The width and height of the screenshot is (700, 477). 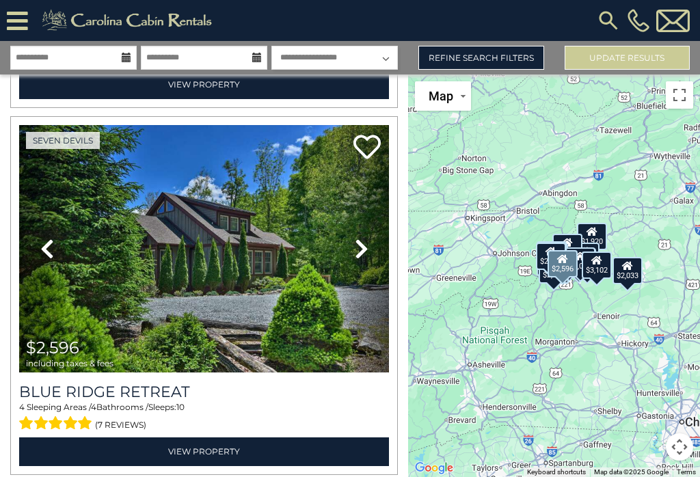 What do you see at coordinates (631, 472) in the screenshot?
I see `span: Map data ©2025 Google` at bounding box center [631, 472].